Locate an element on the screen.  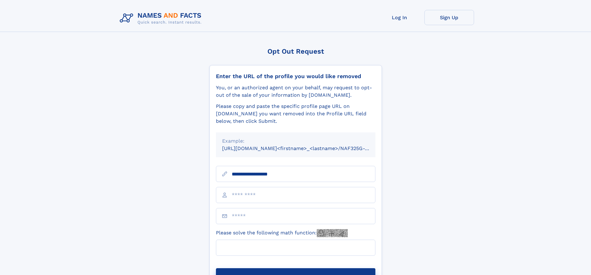
div: Opt Out Request is located at coordinates (295, 51).